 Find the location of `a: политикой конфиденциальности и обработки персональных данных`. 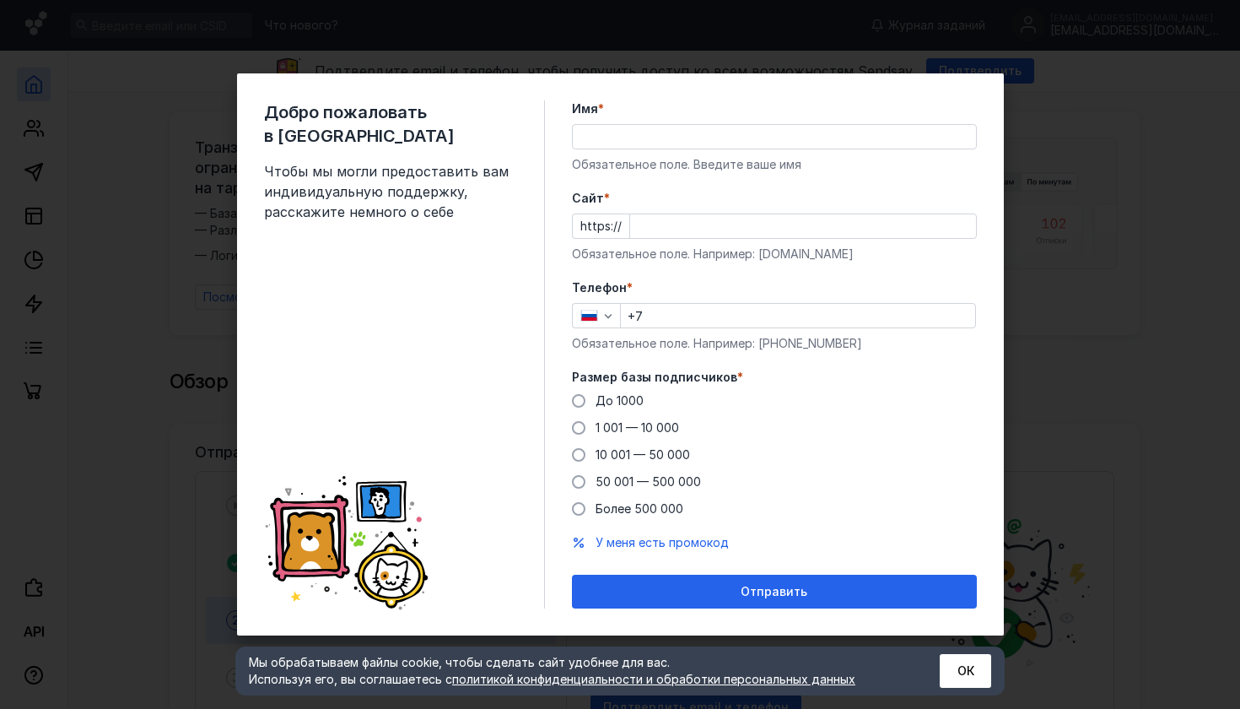

a: политикой конфиденциальности и обработки персональных данных is located at coordinates (654, 678).